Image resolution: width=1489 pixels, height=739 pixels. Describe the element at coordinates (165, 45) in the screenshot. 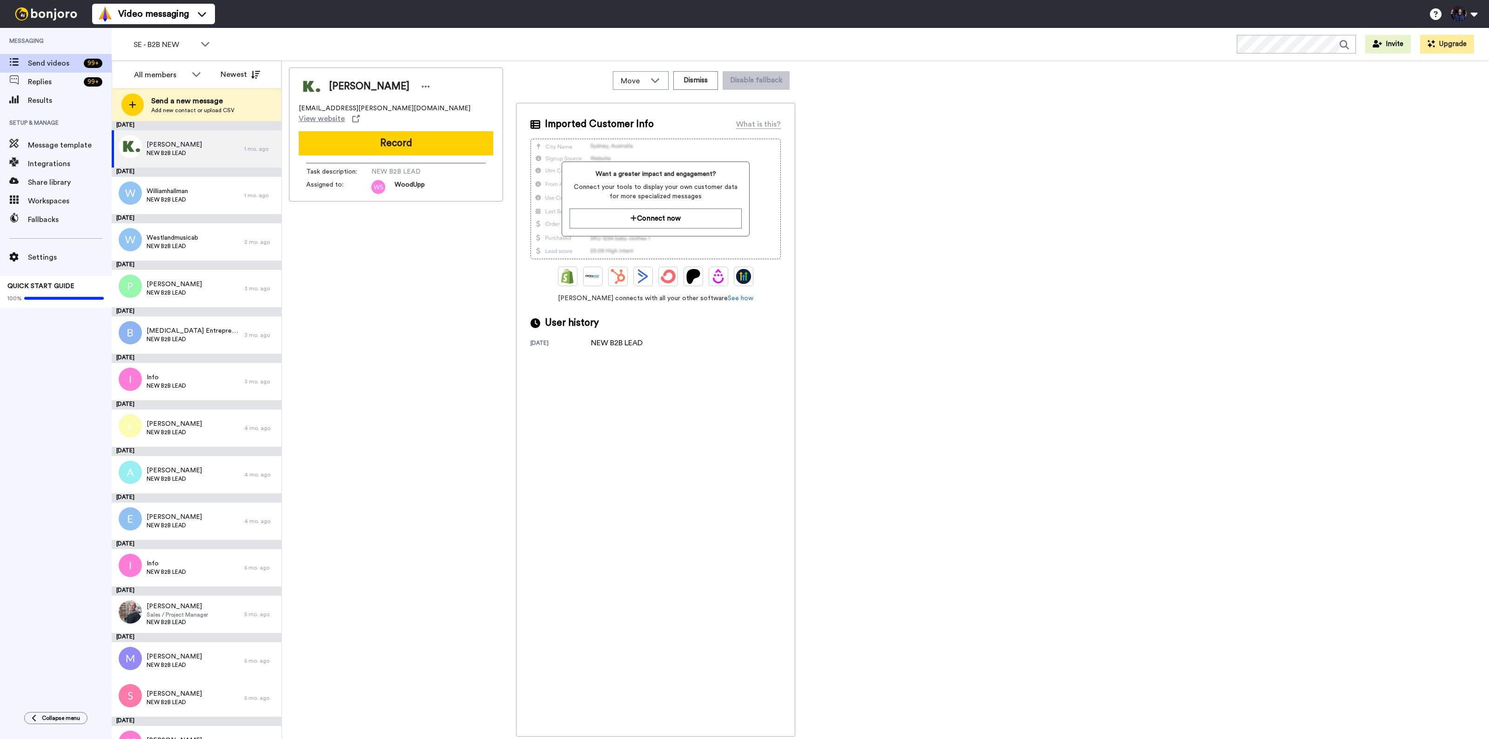

I see `span: SE - B2B NEW` at that location.